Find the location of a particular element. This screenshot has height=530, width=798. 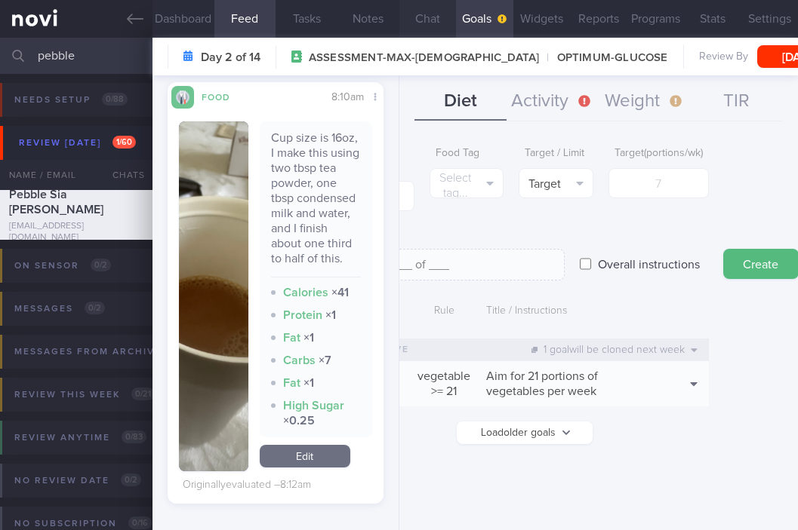

strong: Calories is located at coordinates (306, 293).